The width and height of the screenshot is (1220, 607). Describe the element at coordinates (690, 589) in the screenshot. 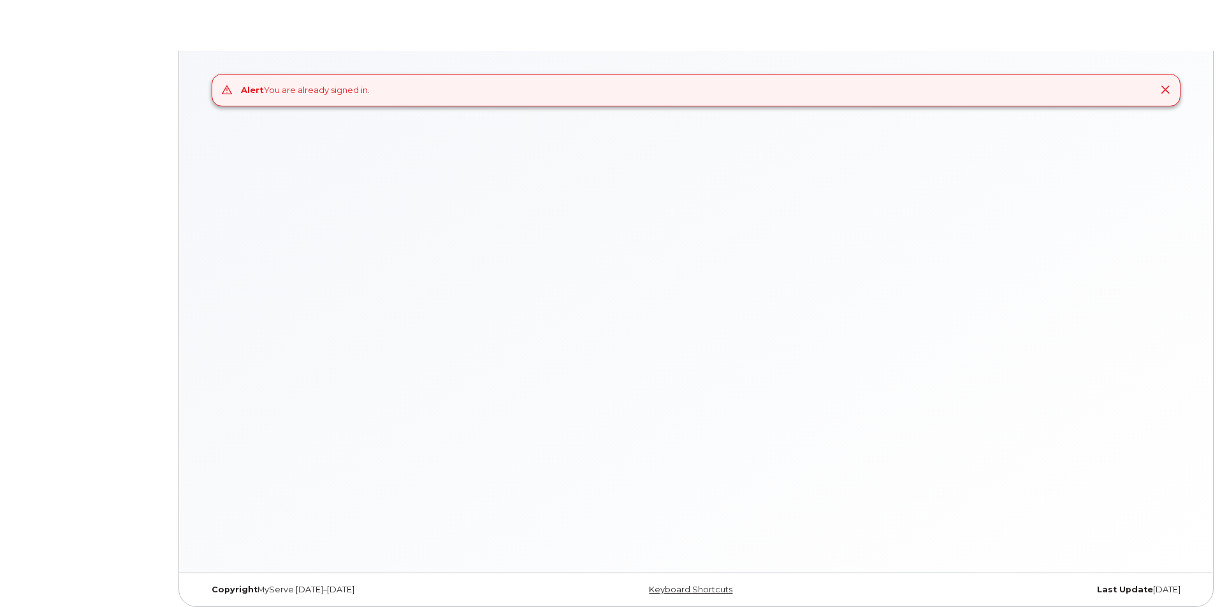

I see `a: Keyboard Shortcuts` at that location.